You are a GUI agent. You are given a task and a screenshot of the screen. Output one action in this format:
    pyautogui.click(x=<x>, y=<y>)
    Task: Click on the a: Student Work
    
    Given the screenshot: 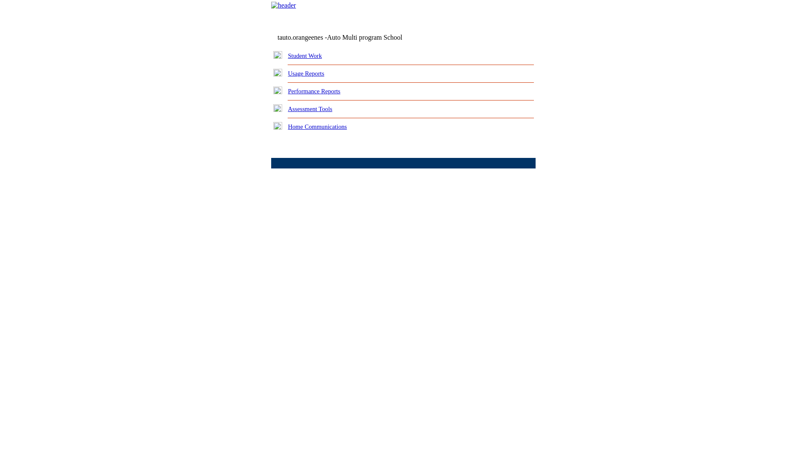 What is the action you would take?
    pyautogui.click(x=305, y=56)
    